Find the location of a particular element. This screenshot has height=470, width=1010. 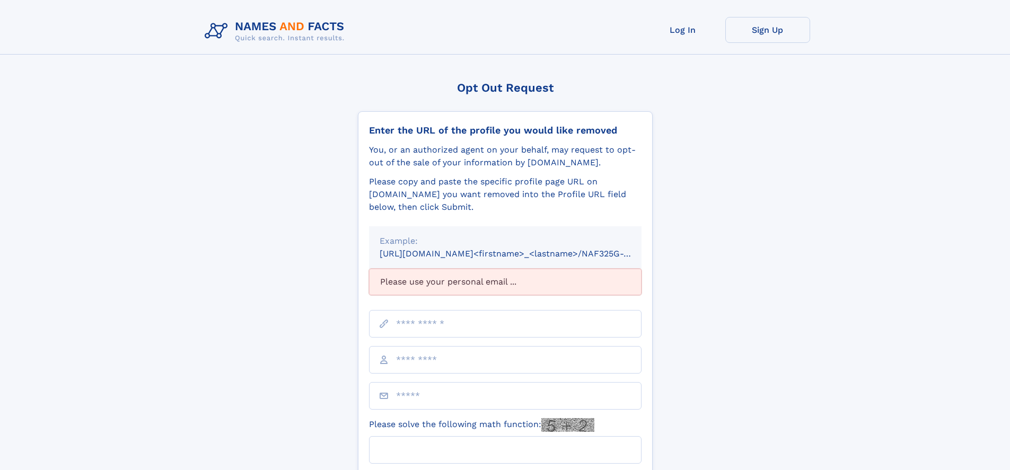

a: Sign Up is located at coordinates (768, 30).